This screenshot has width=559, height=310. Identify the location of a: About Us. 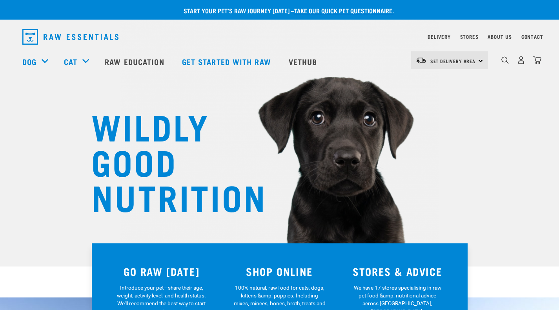
(500, 37).